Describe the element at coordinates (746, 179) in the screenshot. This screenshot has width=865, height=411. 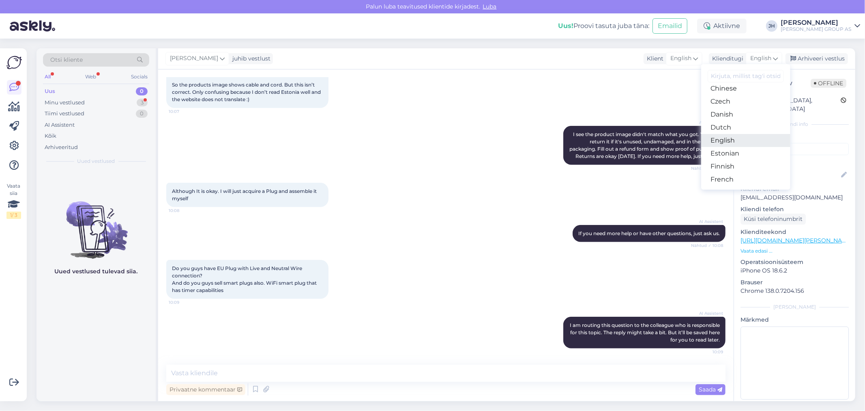
I see `a: French` at that location.